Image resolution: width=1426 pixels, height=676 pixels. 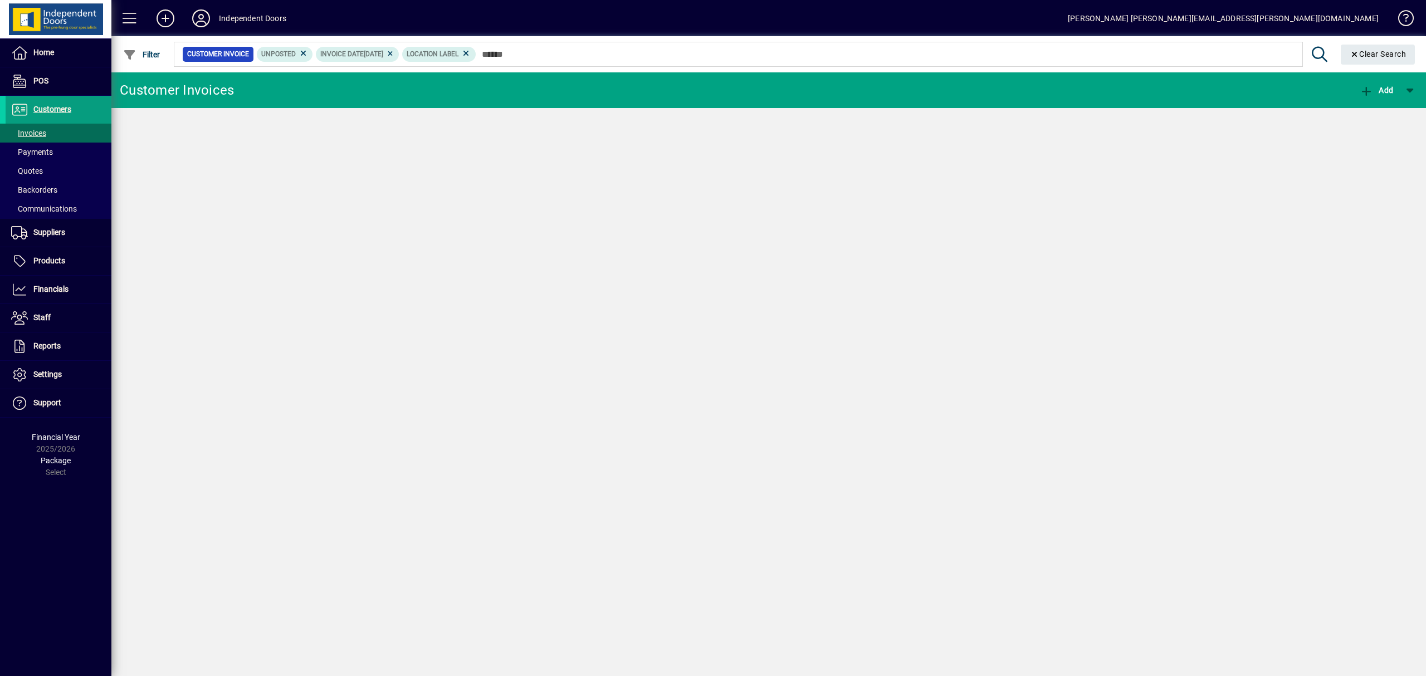 What do you see at coordinates (285, 54) in the screenshot?
I see `mat-chip: Customer Invoice Status: Unposted` at bounding box center [285, 54].